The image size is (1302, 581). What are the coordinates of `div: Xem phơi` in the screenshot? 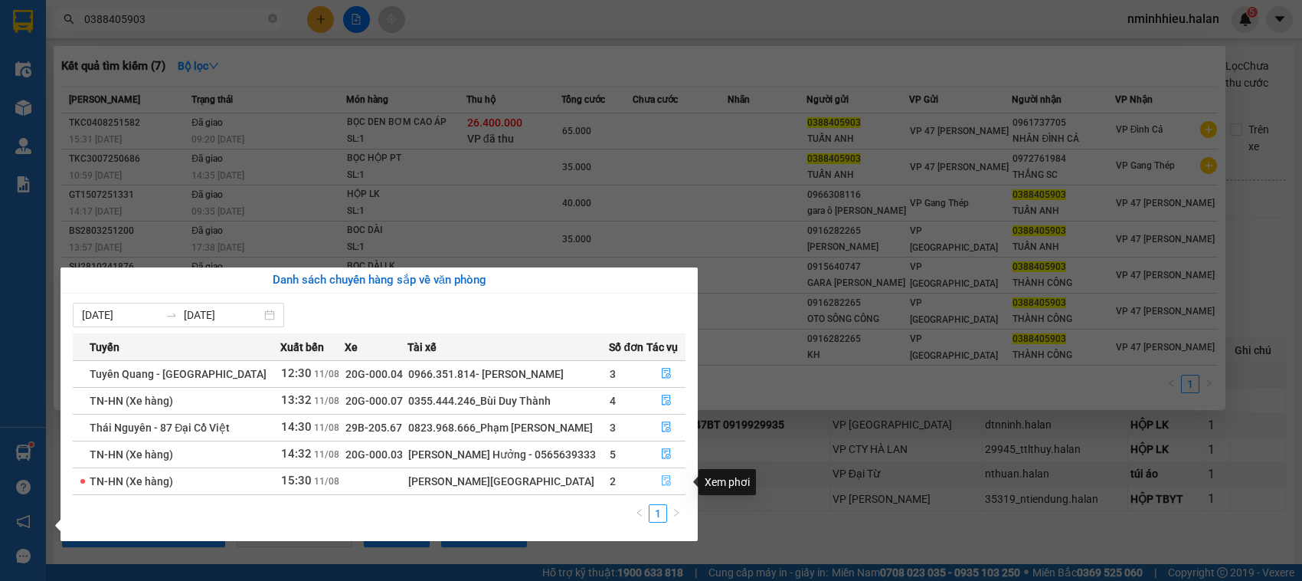 It's located at (727, 482).